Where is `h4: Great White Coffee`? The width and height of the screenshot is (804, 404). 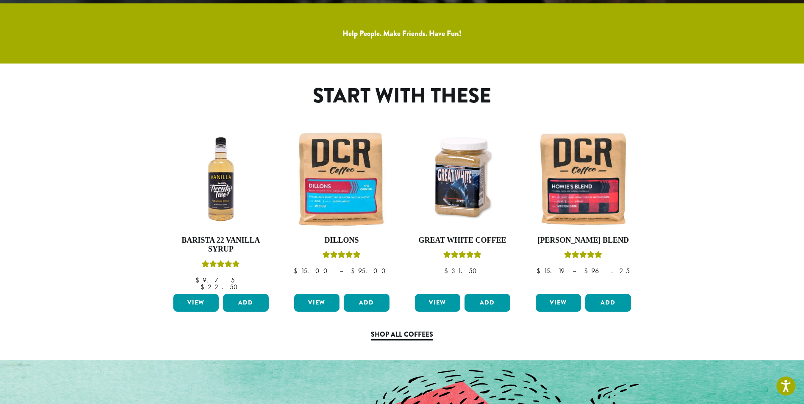 h4: Great White Coffee is located at coordinates (463, 241).